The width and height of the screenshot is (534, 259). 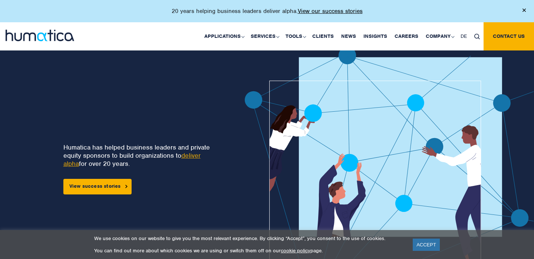 What do you see at coordinates (40, 35) in the screenshot?
I see `img: logo` at bounding box center [40, 35].